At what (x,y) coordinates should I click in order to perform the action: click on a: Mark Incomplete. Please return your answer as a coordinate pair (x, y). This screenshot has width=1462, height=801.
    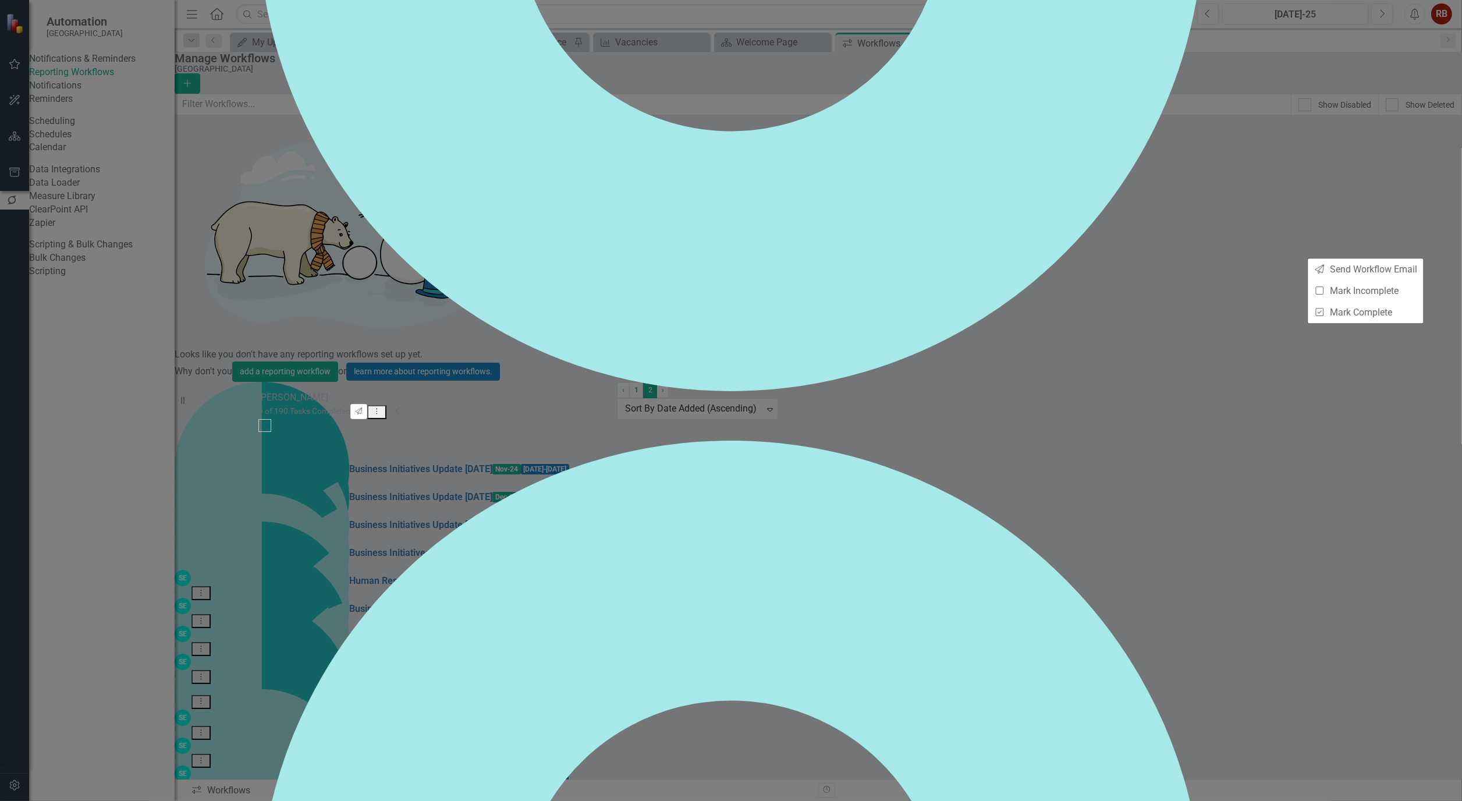
    Looking at the image, I should click on (1365, 290).